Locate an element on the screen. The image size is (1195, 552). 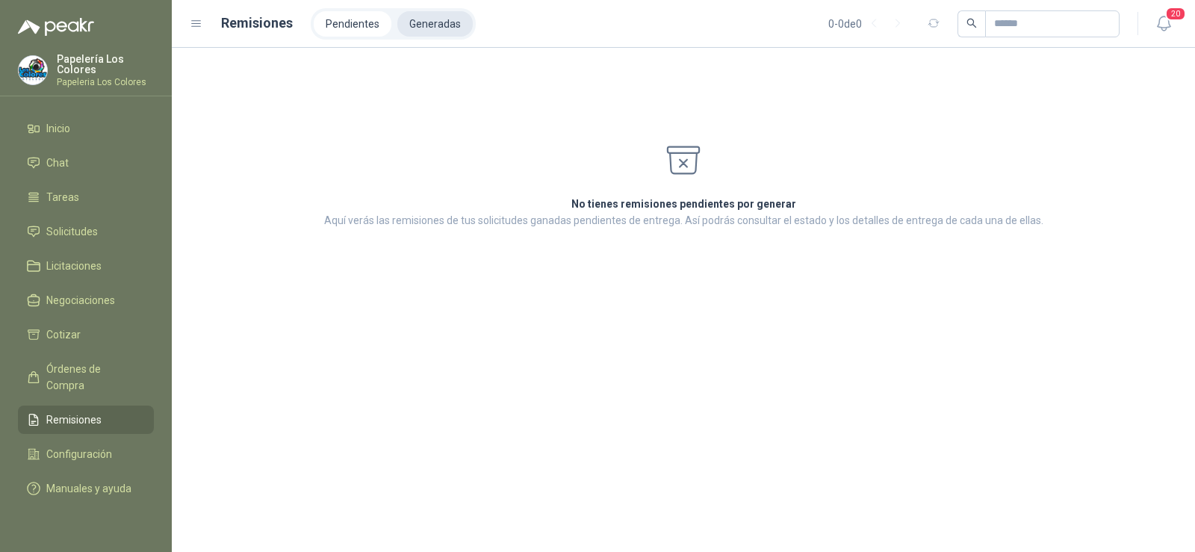
p: Papeleria Los Colores is located at coordinates (105, 82).